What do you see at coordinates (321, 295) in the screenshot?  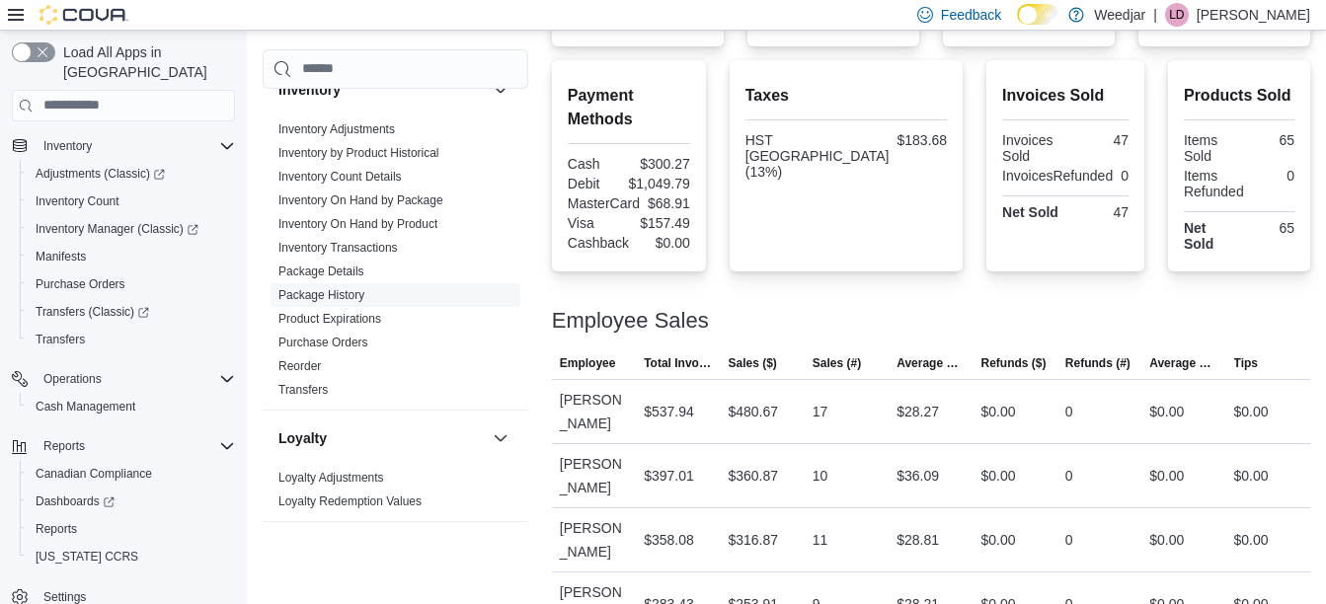 I see `span: Package History` at bounding box center [321, 295].